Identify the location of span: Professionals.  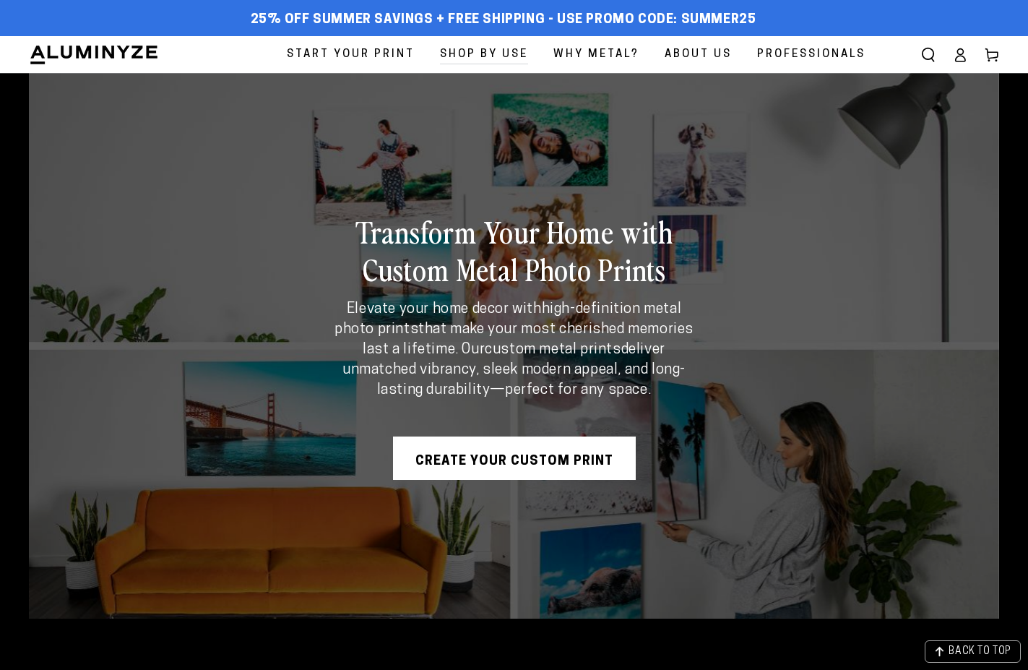
(811, 54).